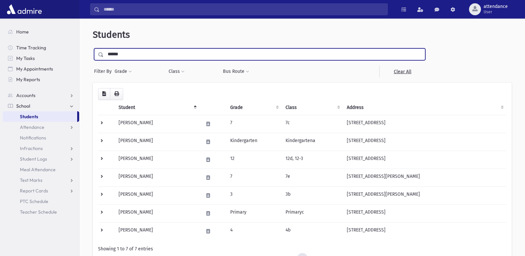 This screenshot has height=256, width=525. Describe the element at coordinates (123, 72) in the screenshot. I see `button: Grade` at that location.